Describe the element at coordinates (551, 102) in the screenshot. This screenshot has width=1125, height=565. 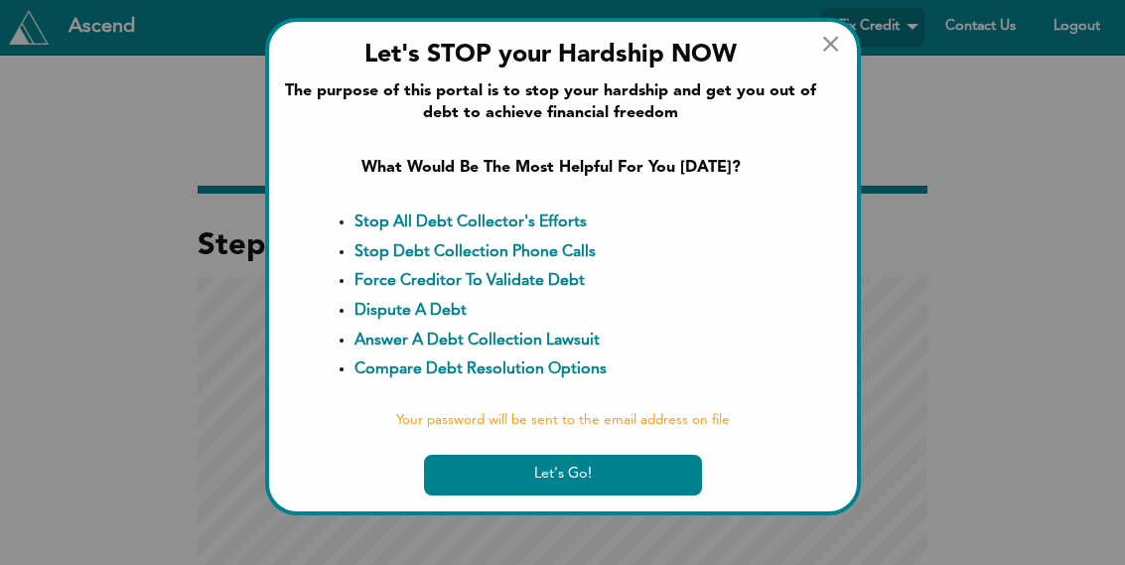
I see `div: The purpose of this portal is to stop your hardship and get you out of debt to achieve financial ...` at that location.